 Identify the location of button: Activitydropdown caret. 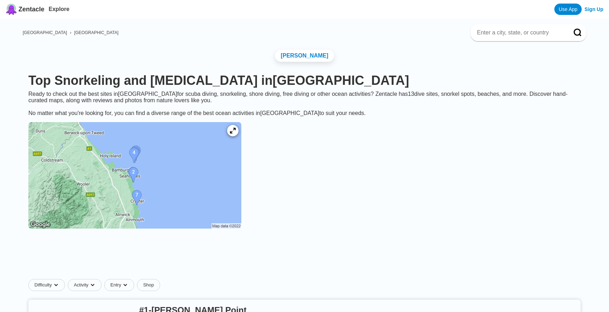
(86, 285).